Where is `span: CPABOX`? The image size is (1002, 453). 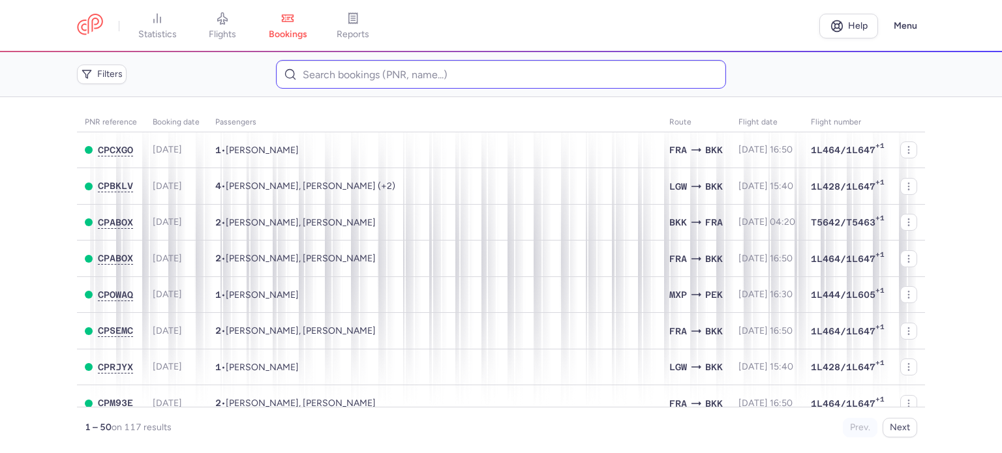 span: CPABOX is located at coordinates (115, 222).